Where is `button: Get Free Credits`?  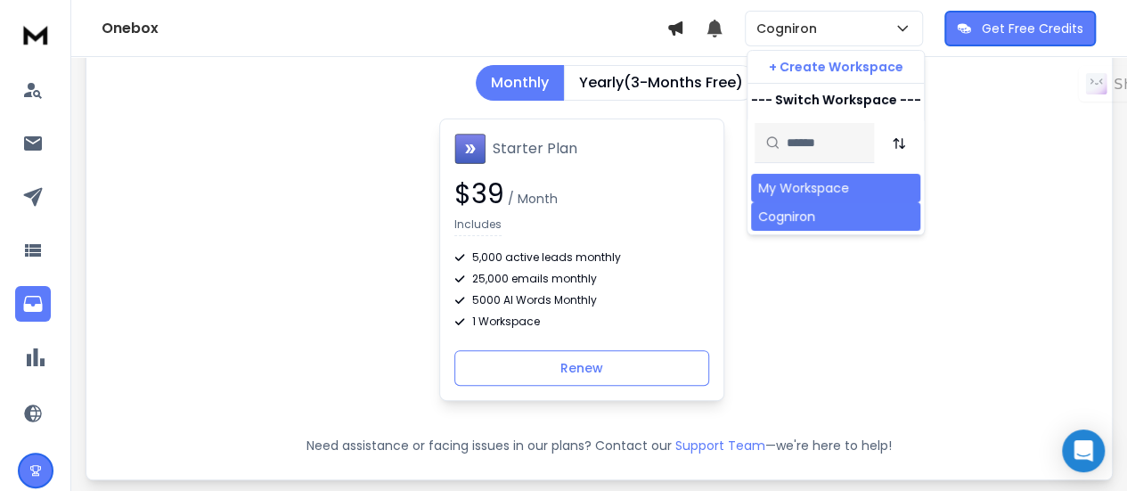 button: Get Free Credits is located at coordinates (1020, 29).